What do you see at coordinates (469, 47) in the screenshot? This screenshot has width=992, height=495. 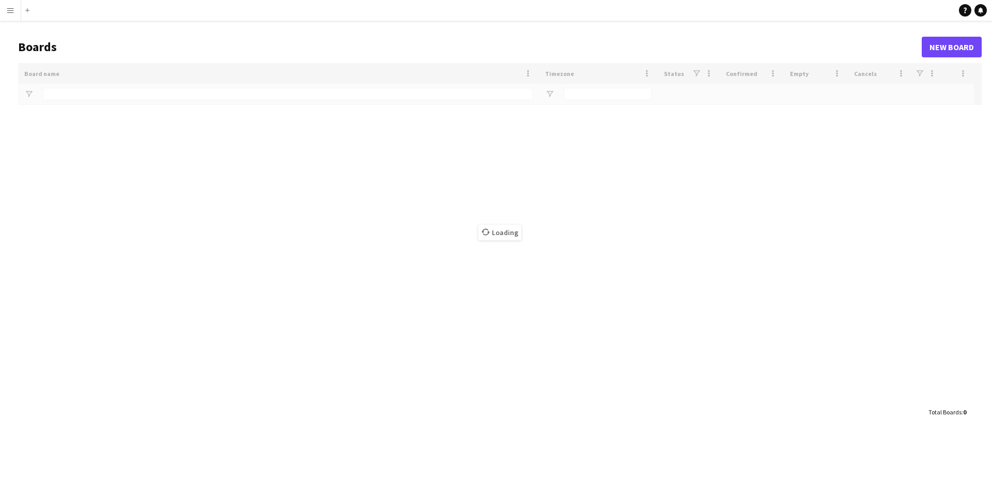 I see `h1: Boards` at bounding box center [469, 47].